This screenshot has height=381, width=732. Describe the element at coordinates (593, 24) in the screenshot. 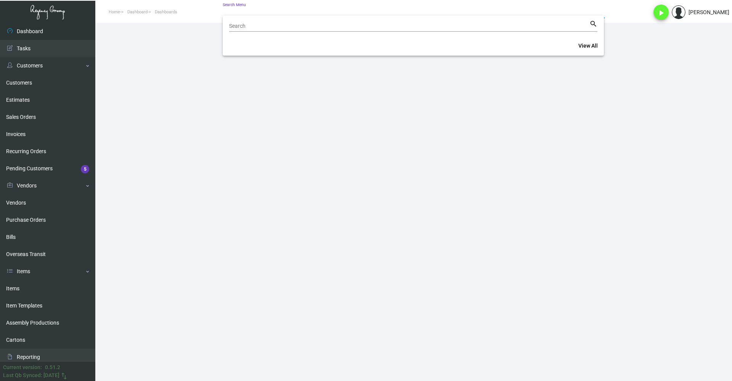

I see `mat-icon: search` at that location.